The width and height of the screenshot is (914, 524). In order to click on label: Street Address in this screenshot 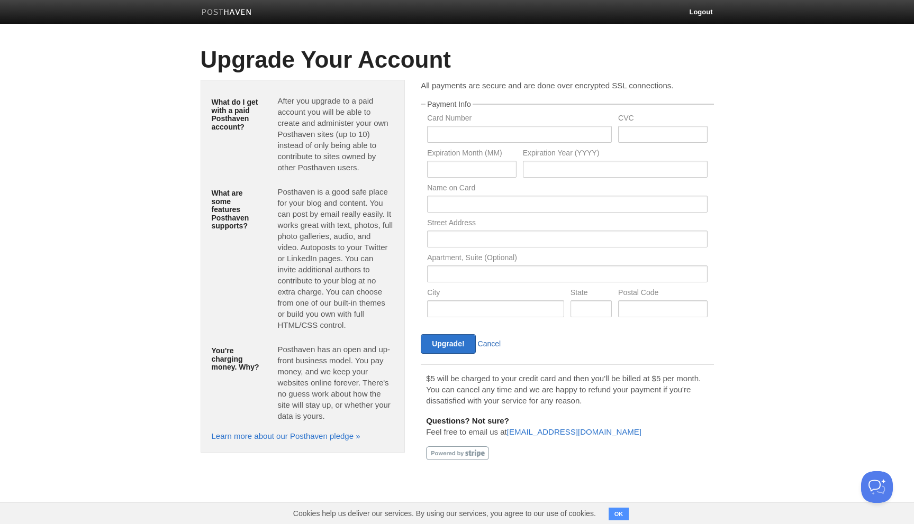, I will do `click(567, 224)`.